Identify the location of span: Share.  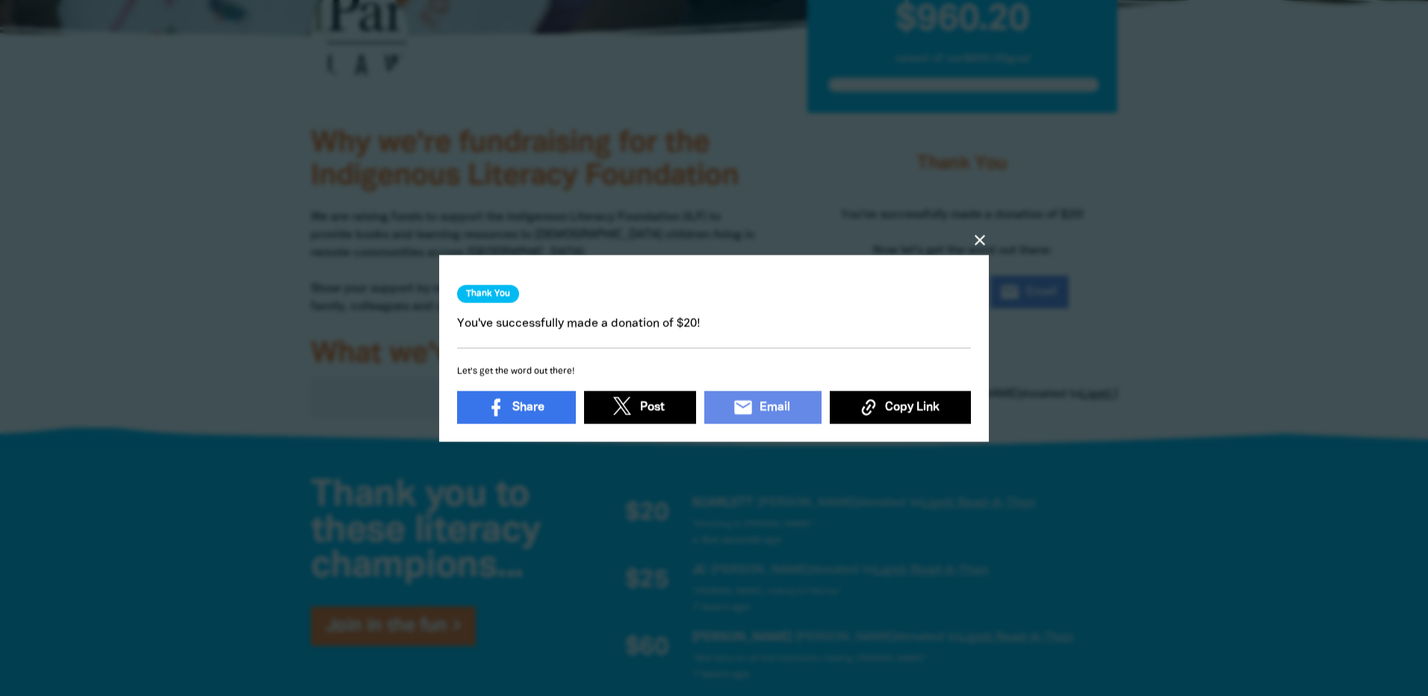
(528, 407).